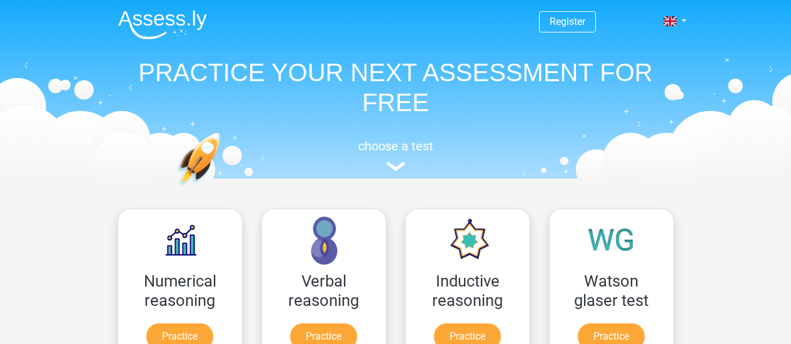  I want to click on a: Register, so click(567, 21).